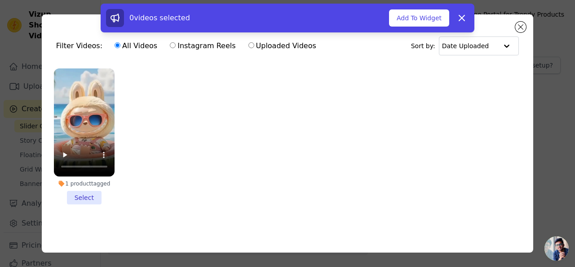  I want to click on a: Open chat, so click(557, 248).